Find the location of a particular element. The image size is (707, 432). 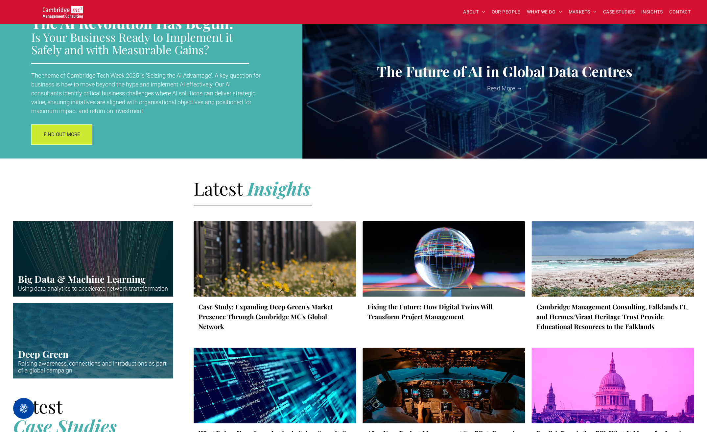

a: Case Study: Expanding Deep Green's Market Presence Through Cambridge MC's Global Network is located at coordinates (275, 316).